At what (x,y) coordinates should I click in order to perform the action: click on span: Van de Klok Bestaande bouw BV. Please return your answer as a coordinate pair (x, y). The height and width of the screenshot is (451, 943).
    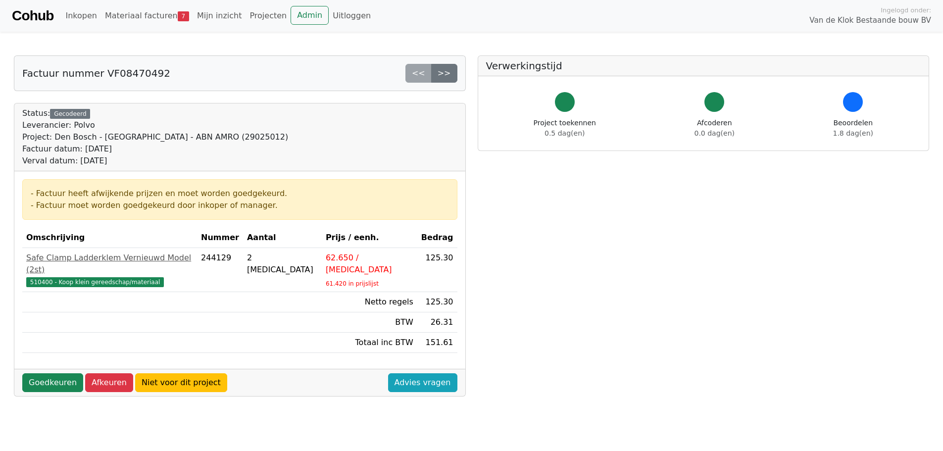
    Looking at the image, I should click on (870, 20).